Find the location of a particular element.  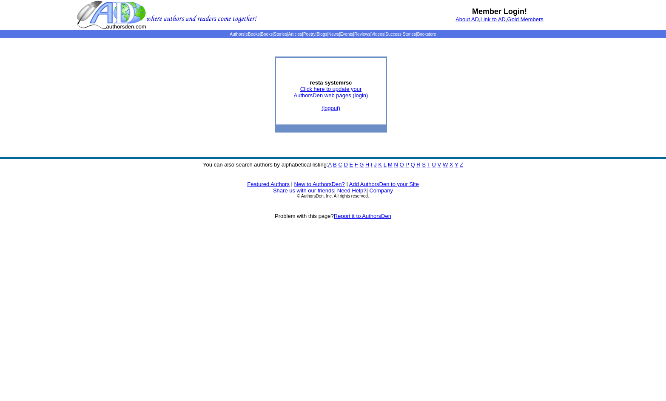

a: N is located at coordinates (396, 165).